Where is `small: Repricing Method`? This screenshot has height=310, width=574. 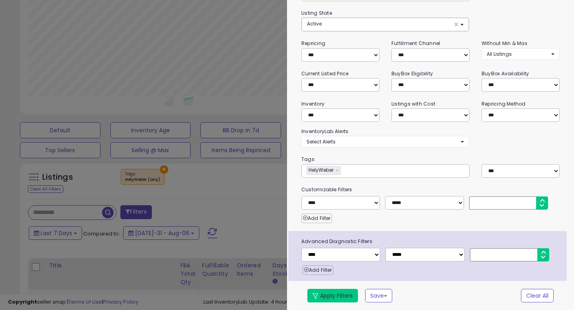
small: Repricing Method is located at coordinates (503, 104).